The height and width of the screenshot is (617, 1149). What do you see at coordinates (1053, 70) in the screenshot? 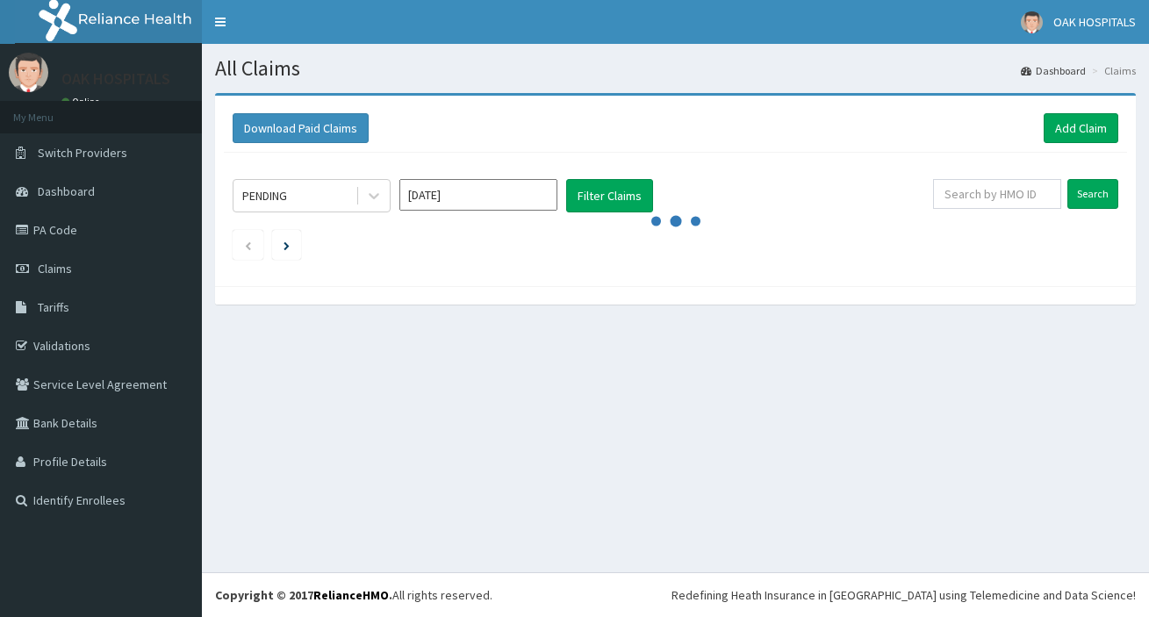
I see `a: Dashboard` at bounding box center [1053, 70].